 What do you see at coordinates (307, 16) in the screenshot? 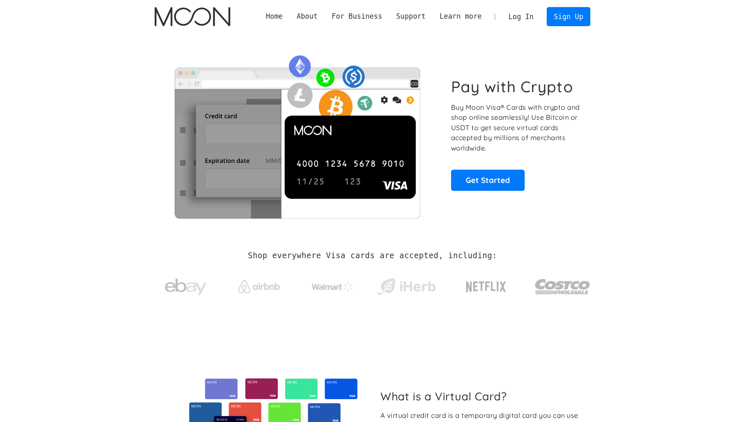
I see `div: About` at bounding box center [307, 16].